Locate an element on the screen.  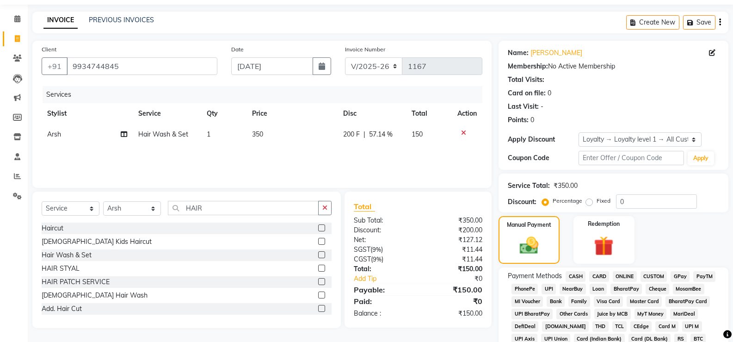
span: DefiDeal is located at coordinates (525, 326).